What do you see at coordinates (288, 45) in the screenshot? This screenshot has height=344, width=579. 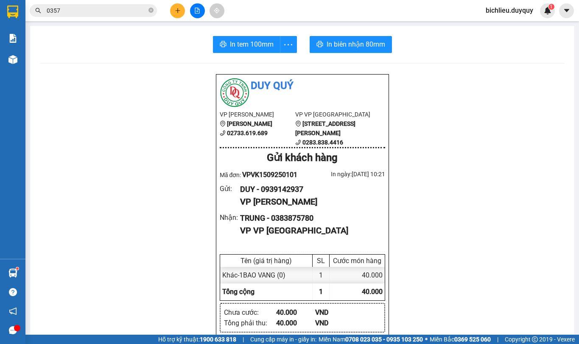 I see `button: more` at bounding box center [288, 45].